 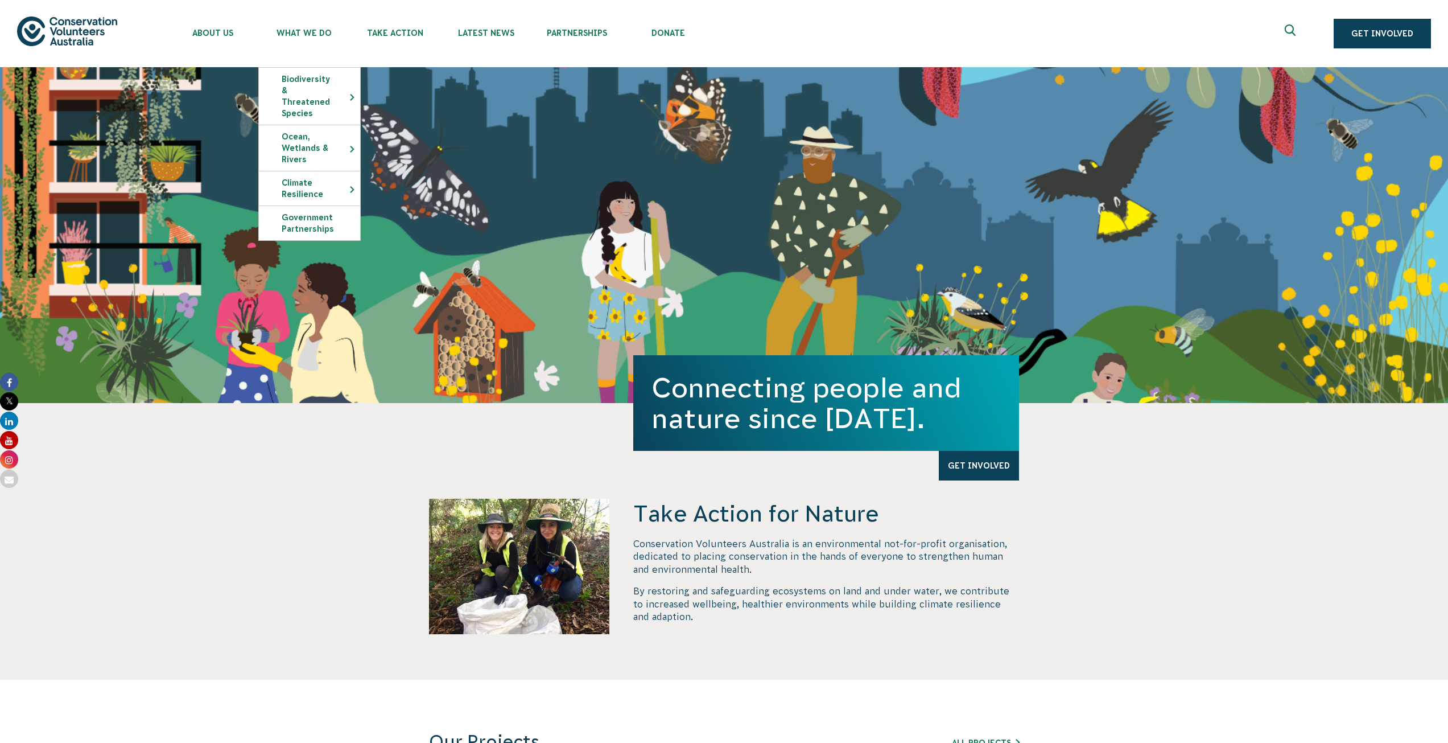 I want to click on span: Expand search box, so click(x=1292, y=34).